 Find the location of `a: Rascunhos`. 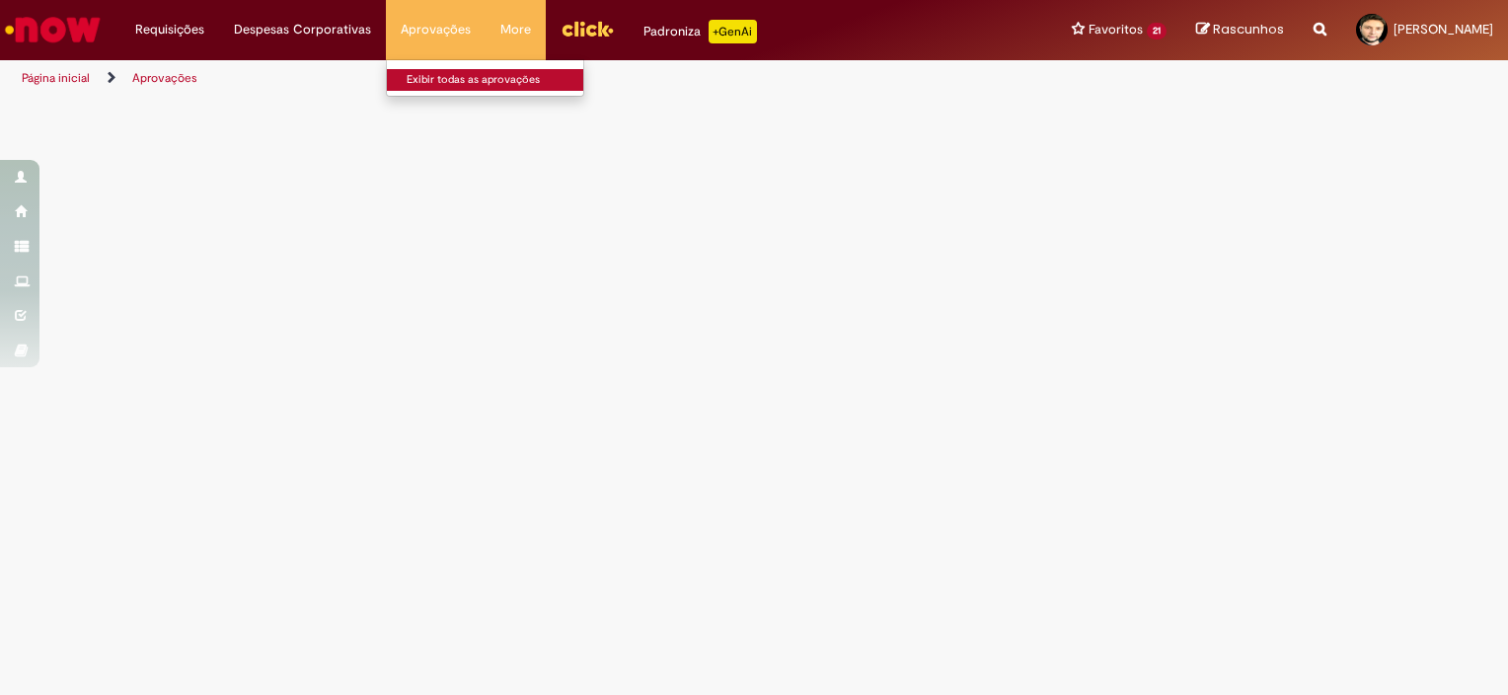

a: Rascunhos is located at coordinates (1240, 30).